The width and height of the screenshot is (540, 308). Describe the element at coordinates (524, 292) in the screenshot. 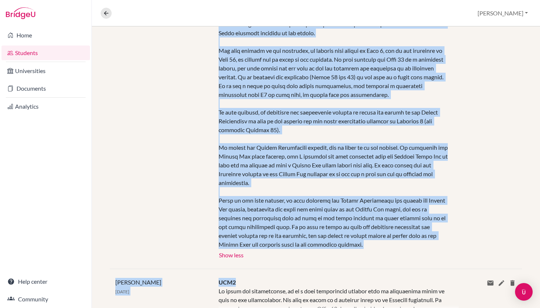

I see `div: Open Intercom Messenger` at that location.